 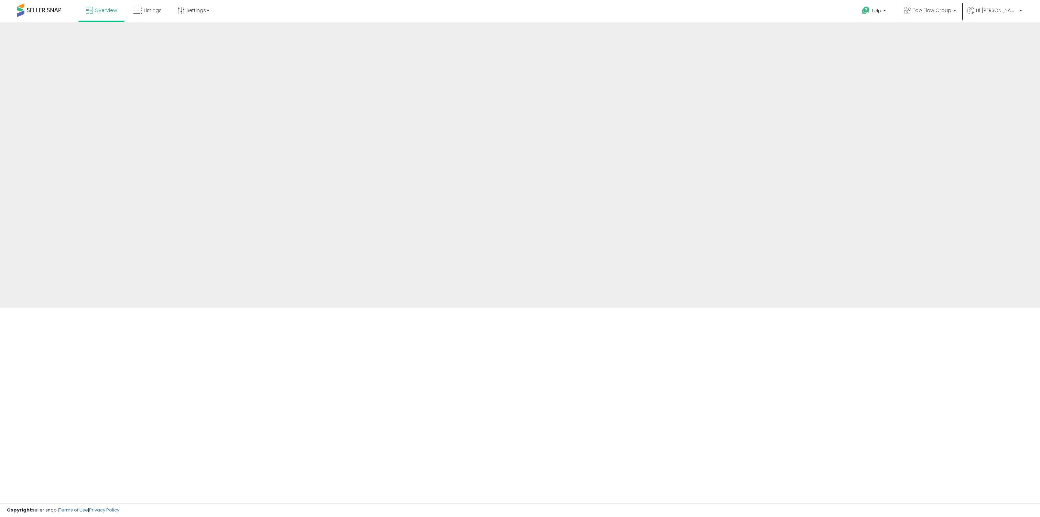 I want to click on span: Help, so click(x=876, y=11).